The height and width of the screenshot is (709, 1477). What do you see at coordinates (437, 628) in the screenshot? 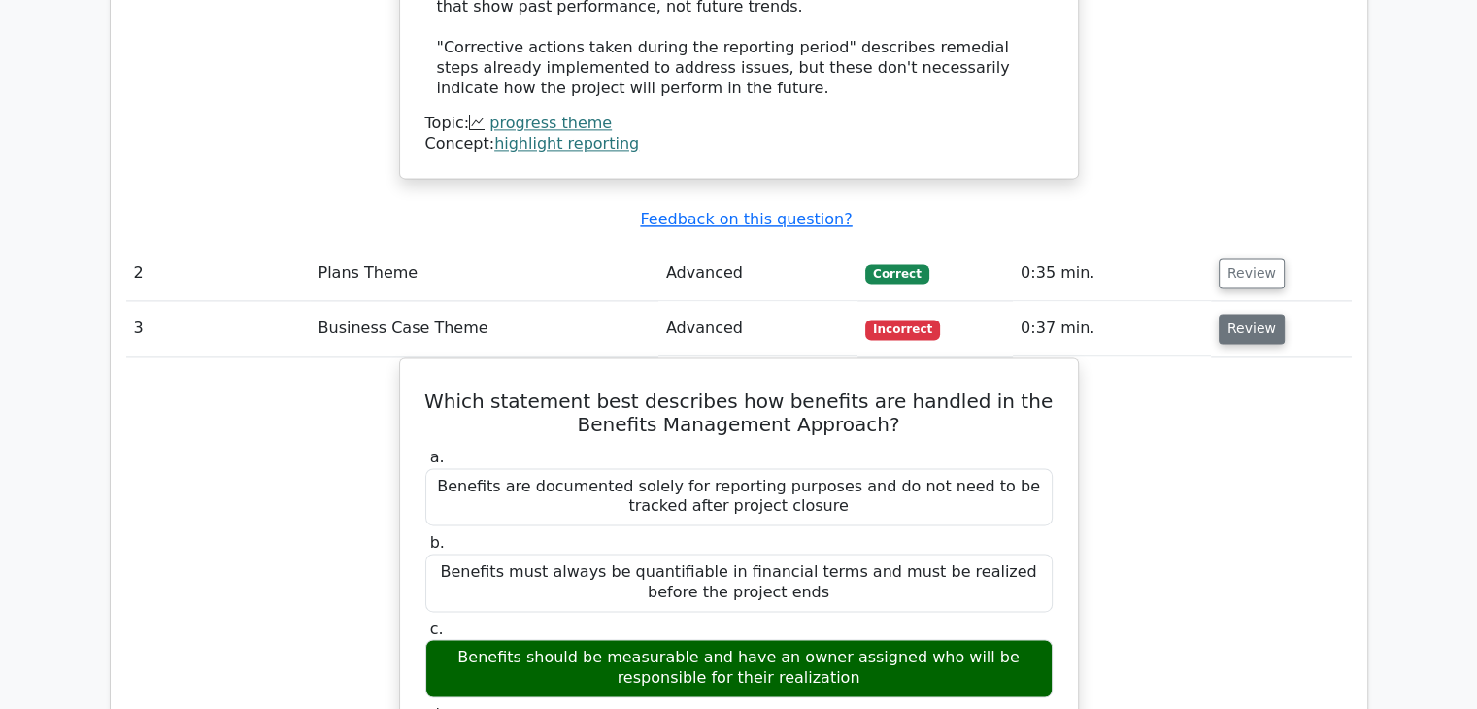
I see `span: c.` at bounding box center [437, 628].